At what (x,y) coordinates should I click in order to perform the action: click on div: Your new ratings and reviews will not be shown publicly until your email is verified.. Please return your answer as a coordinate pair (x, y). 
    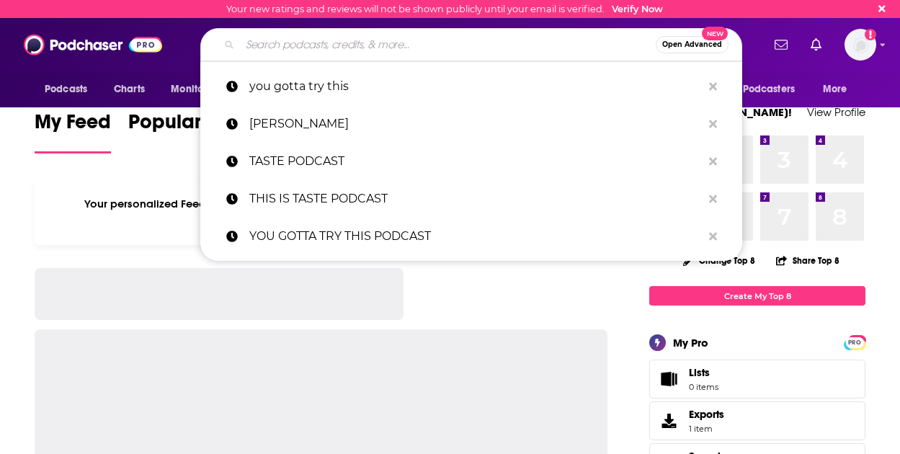
    Looking at the image, I should click on (445, 9).